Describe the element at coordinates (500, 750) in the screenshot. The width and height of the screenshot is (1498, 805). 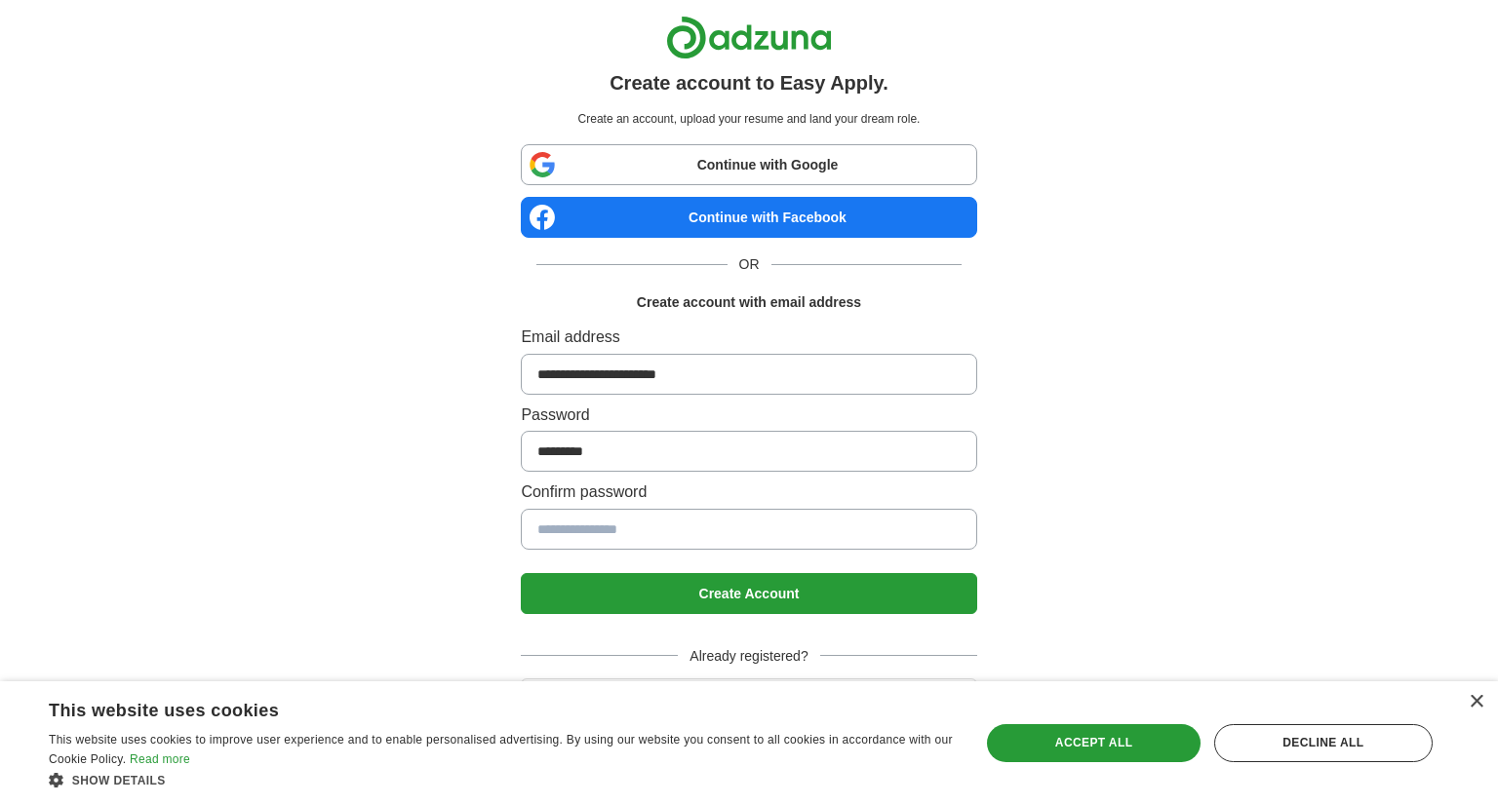
I see `span: This website uses cookies to improve user experience and to enable personalised advertising. By u...` at that location.